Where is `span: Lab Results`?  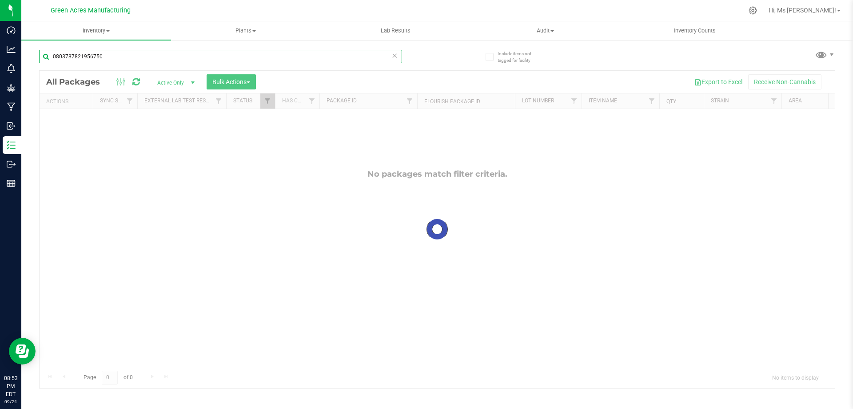
span: Lab Results is located at coordinates (396, 31).